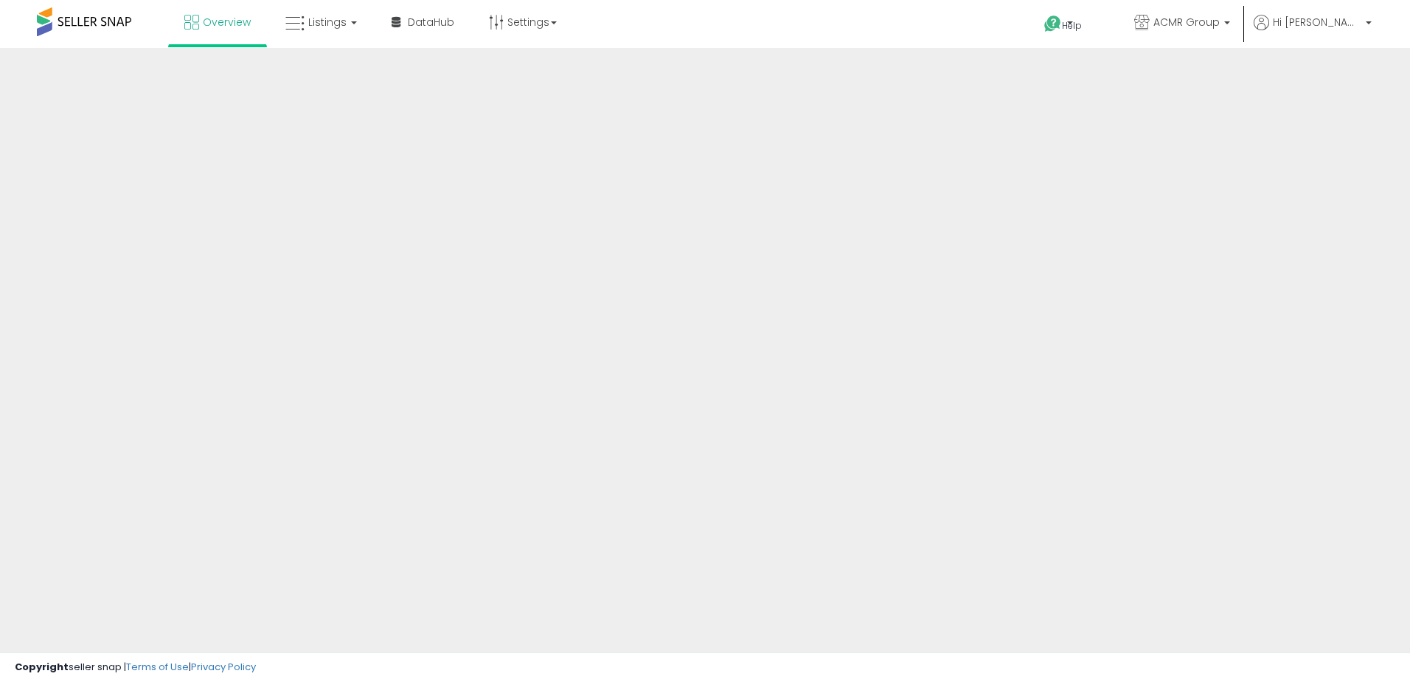  What do you see at coordinates (1053, 24) in the screenshot?
I see `i: Get Help` at bounding box center [1053, 24].